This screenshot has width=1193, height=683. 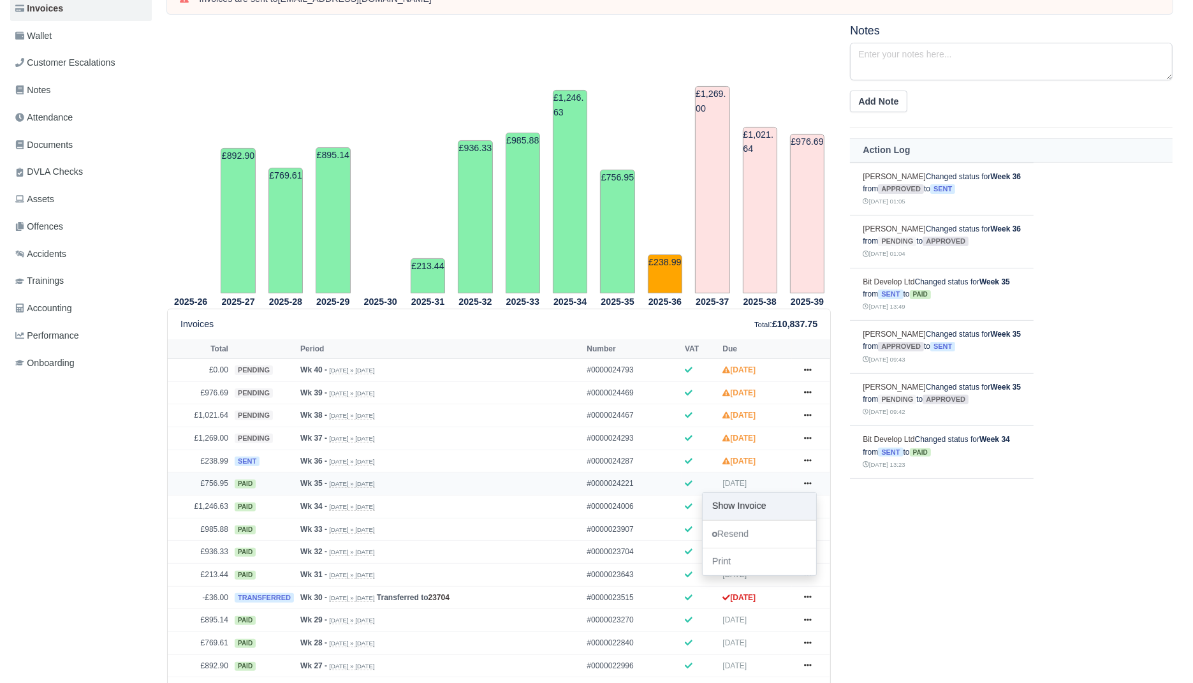 I want to click on td: #0000024287, so click(x=632, y=461).